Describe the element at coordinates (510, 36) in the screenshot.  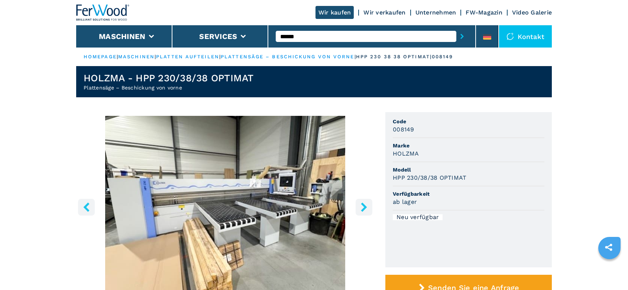
I see `img: Kontakt` at that location.